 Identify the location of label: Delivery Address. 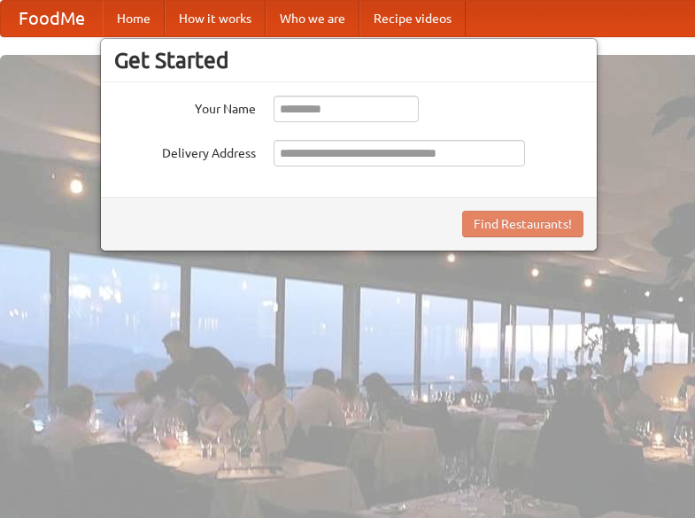
(185, 151).